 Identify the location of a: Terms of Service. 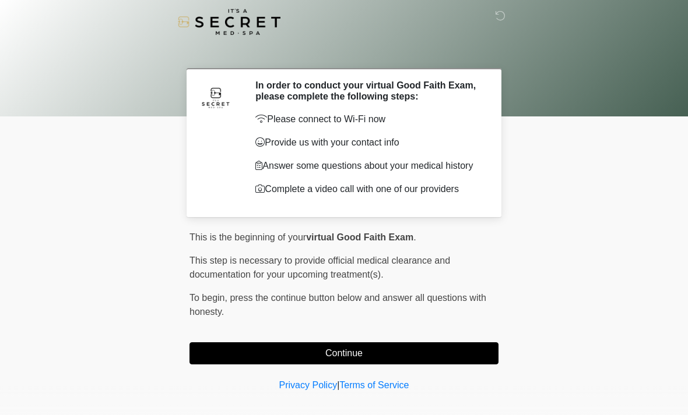
(374, 385).